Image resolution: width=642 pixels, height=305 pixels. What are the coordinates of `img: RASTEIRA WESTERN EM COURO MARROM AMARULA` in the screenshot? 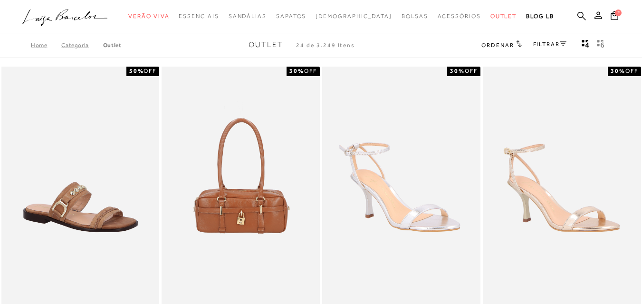 It's located at (80, 185).